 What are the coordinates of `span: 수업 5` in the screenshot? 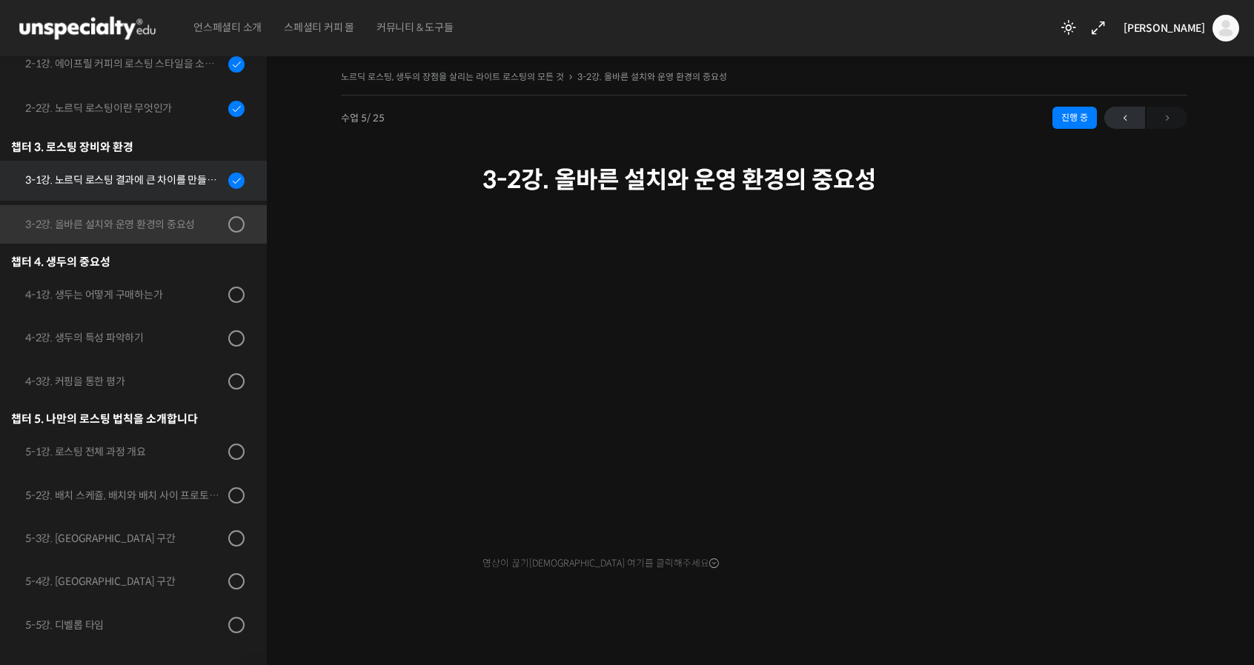 It's located at (362, 118).